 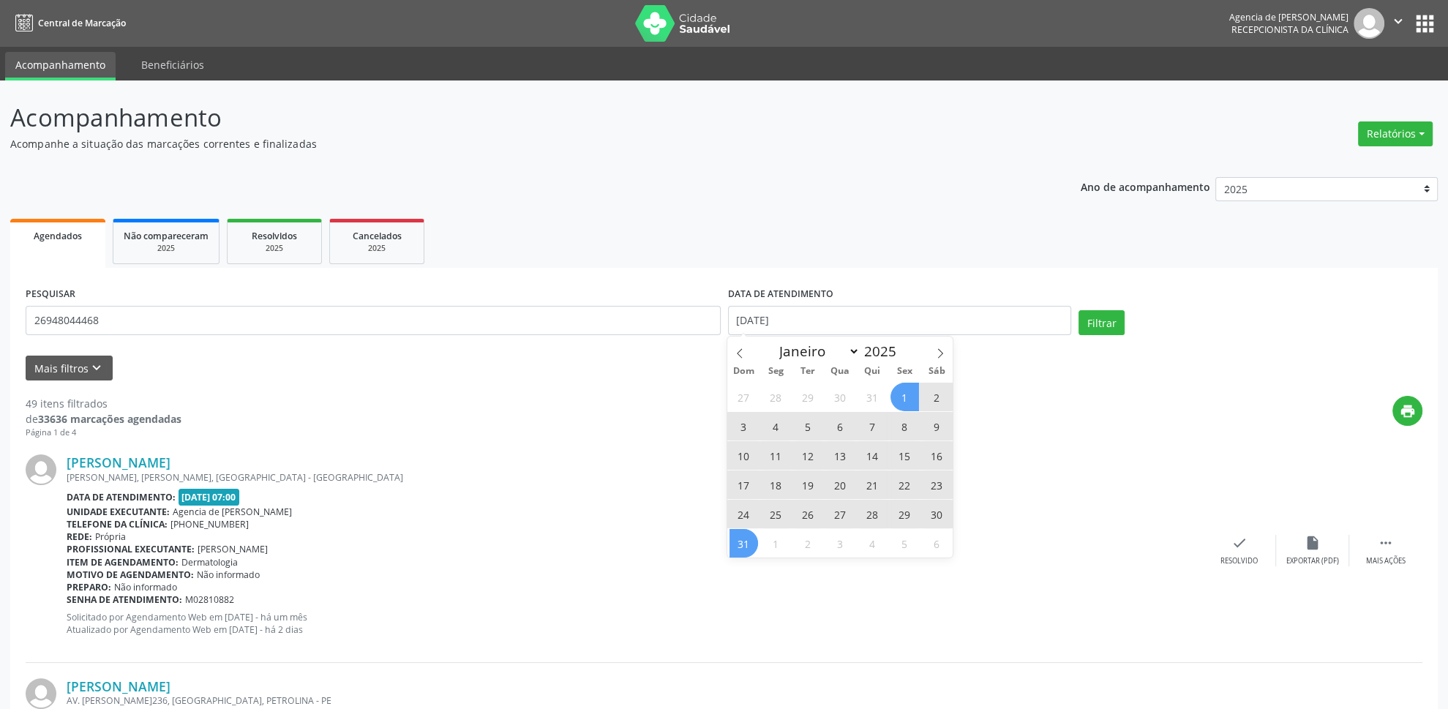 I want to click on span: Agosto 25, 2025, so click(x=776, y=514).